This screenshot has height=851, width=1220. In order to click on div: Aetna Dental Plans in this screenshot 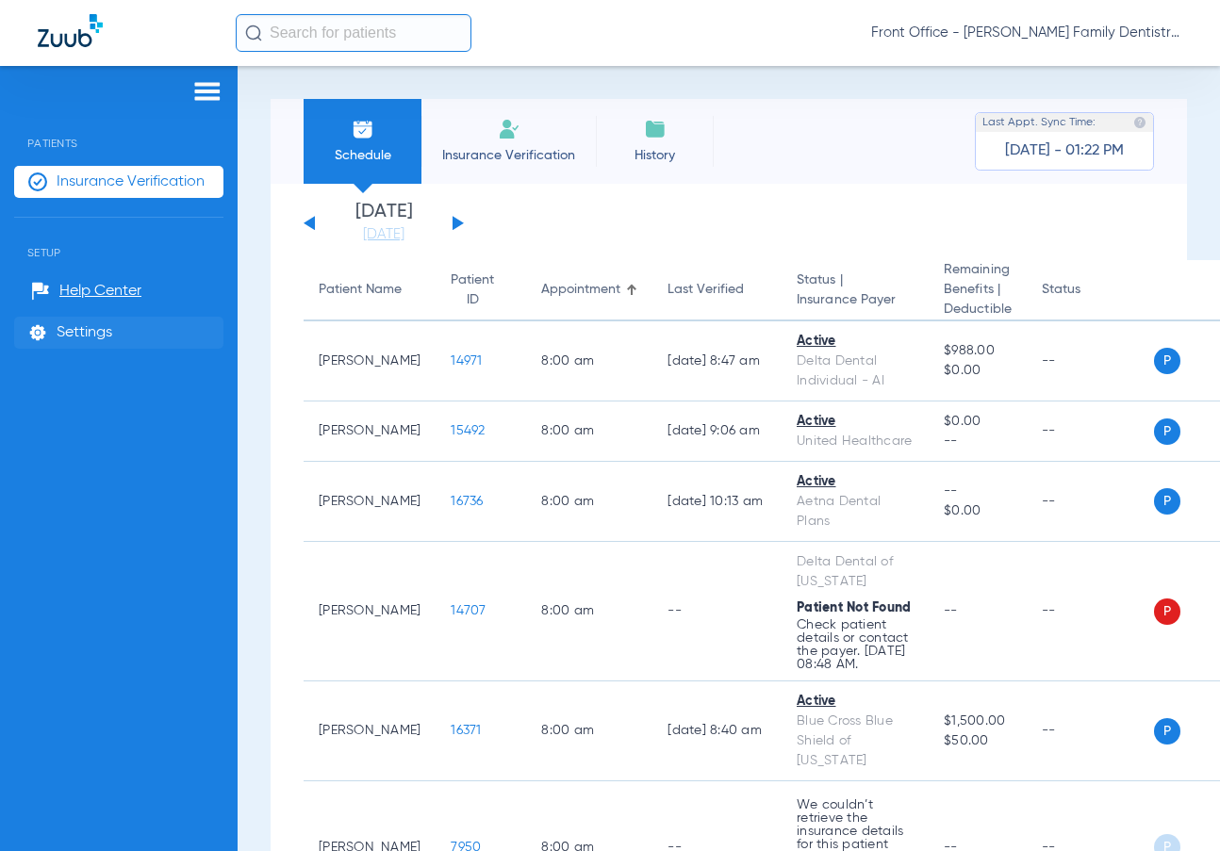, I will do `click(855, 512)`.